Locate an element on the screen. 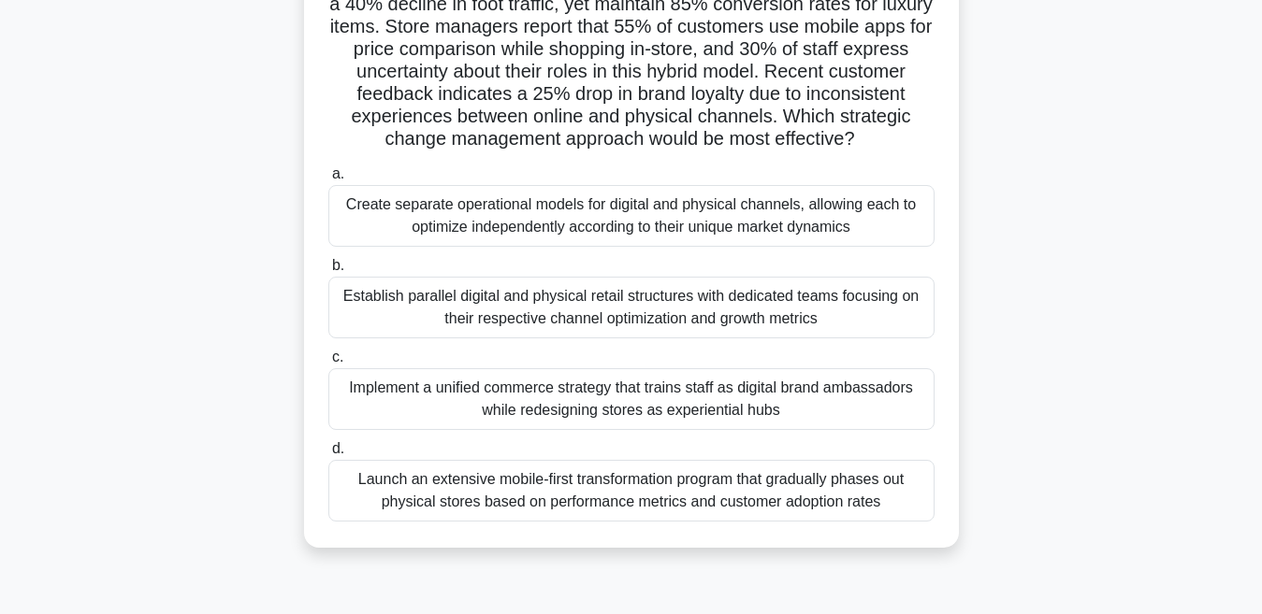  span: c. is located at coordinates (338, 356).